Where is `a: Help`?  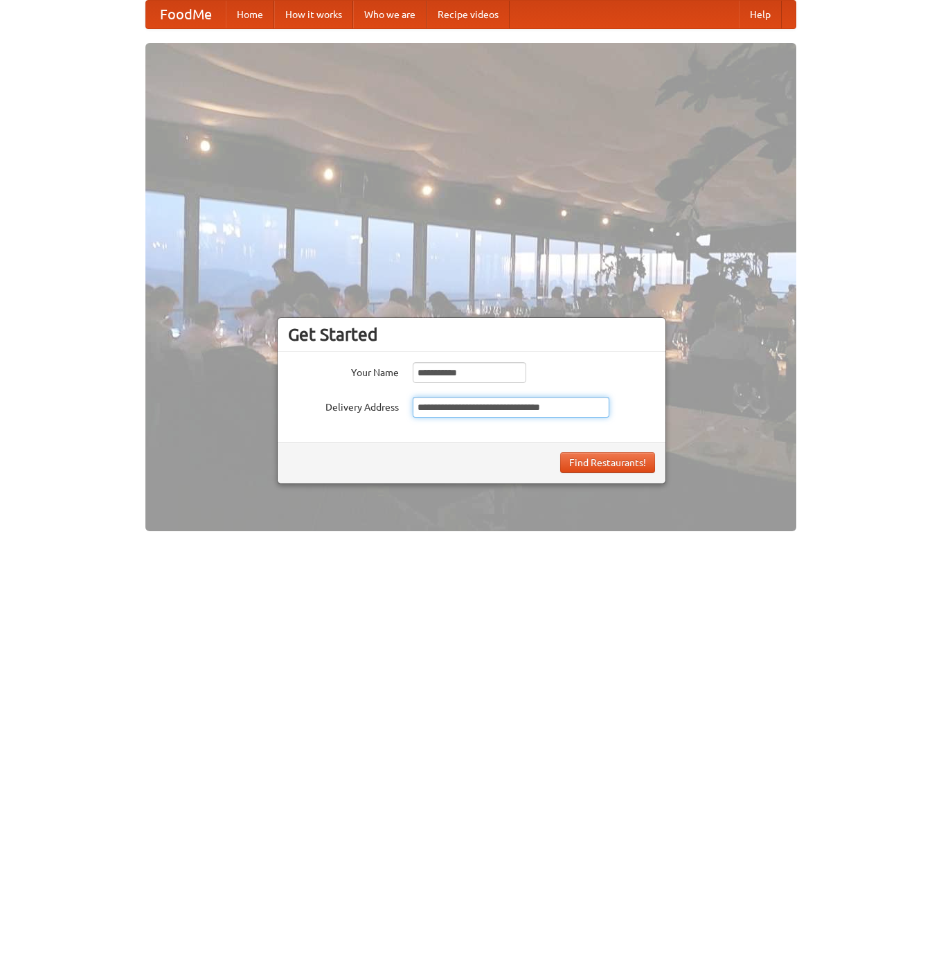 a: Help is located at coordinates (760, 15).